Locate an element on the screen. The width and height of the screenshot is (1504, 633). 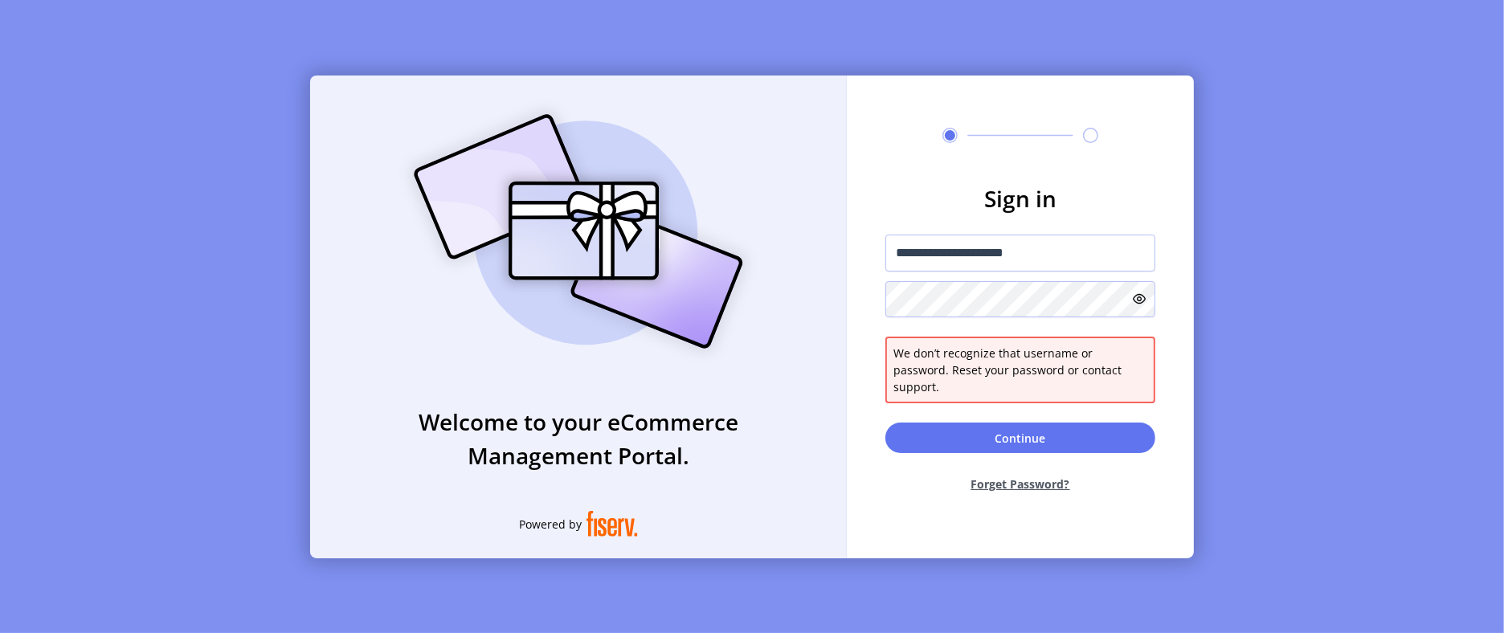
button: Continue is located at coordinates (1020, 438).